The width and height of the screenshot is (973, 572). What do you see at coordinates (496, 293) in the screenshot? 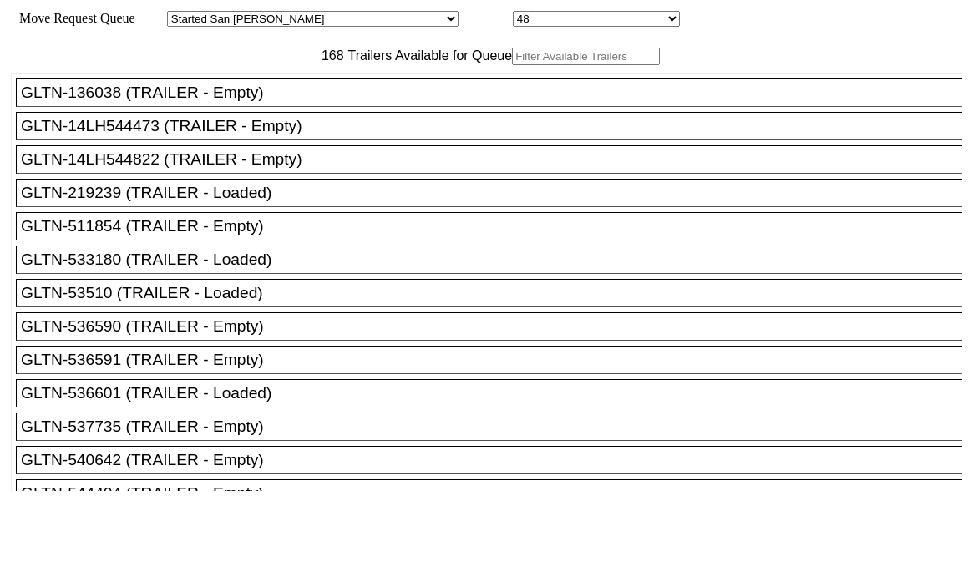
I see `div: GLTN-53510 (TRAILER - Loaded)` at bounding box center [496, 293].